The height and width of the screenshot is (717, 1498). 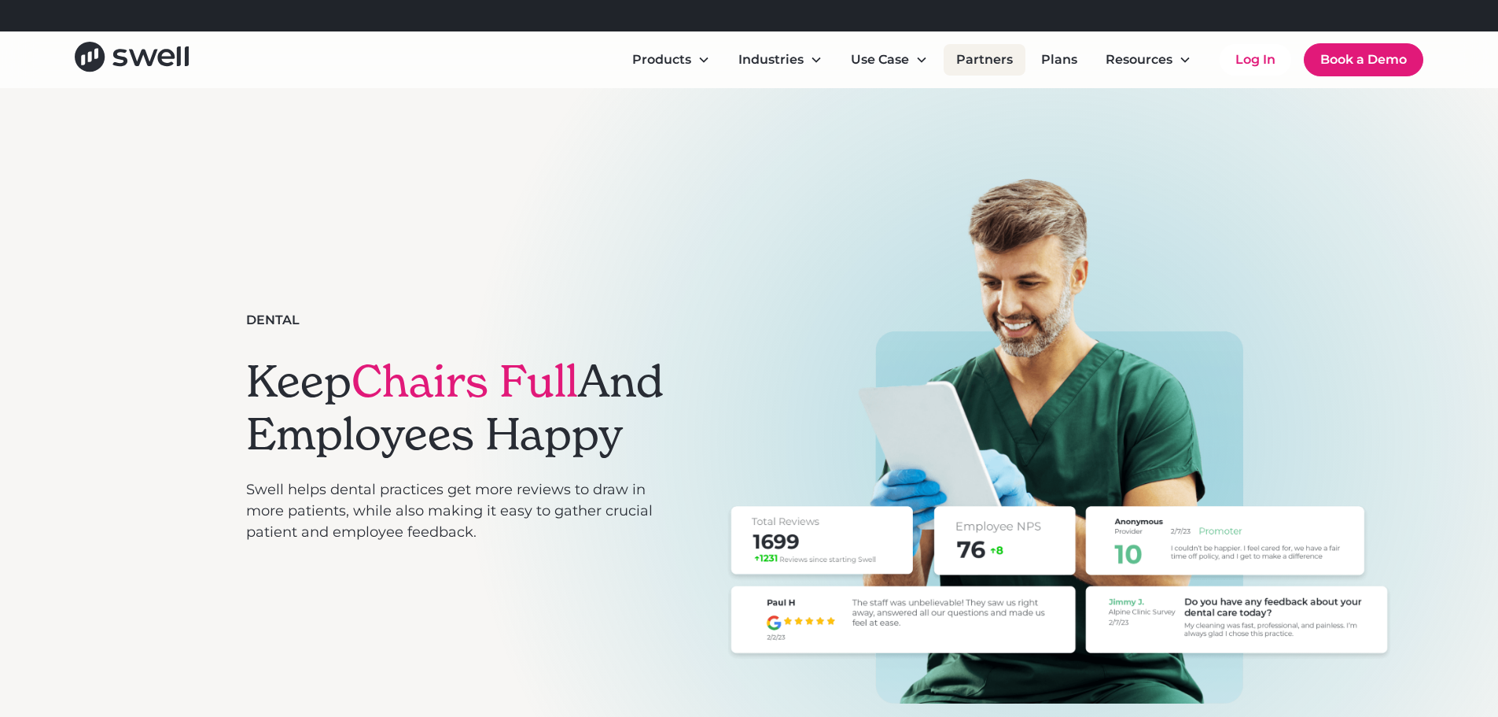 What do you see at coordinates (273, 320) in the screenshot?
I see `div: Dental` at bounding box center [273, 320].